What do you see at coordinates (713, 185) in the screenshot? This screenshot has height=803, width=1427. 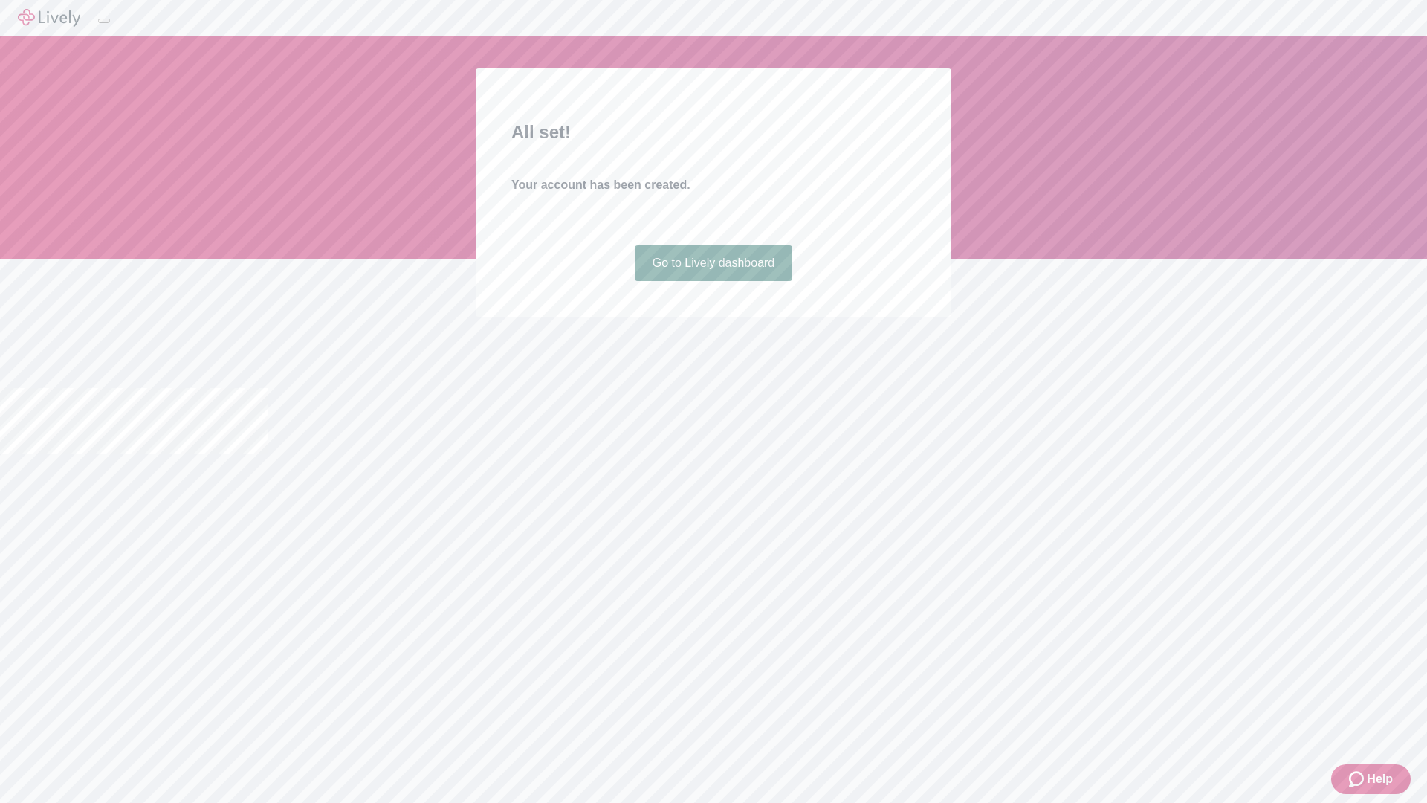 I see `h4: Your account has been created.` at bounding box center [713, 185].